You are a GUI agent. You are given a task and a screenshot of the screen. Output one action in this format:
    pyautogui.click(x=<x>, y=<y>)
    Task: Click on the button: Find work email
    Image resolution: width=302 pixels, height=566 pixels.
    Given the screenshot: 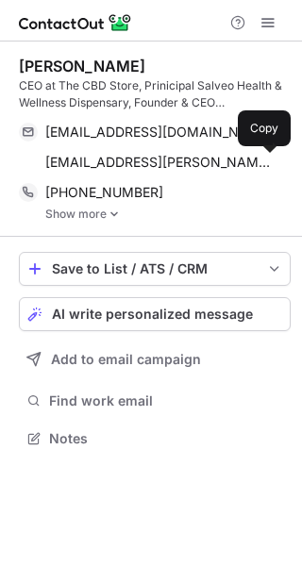 What is the action you would take?
    pyautogui.click(x=155, y=401)
    